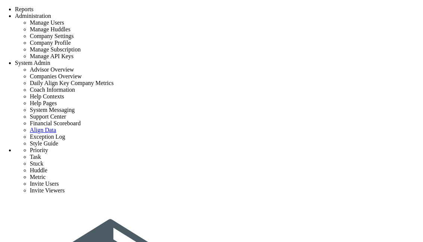  What do you see at coordinates (37, 163) in the screenshot?
I see `span: Stuck` at bounding box center [37, 163].